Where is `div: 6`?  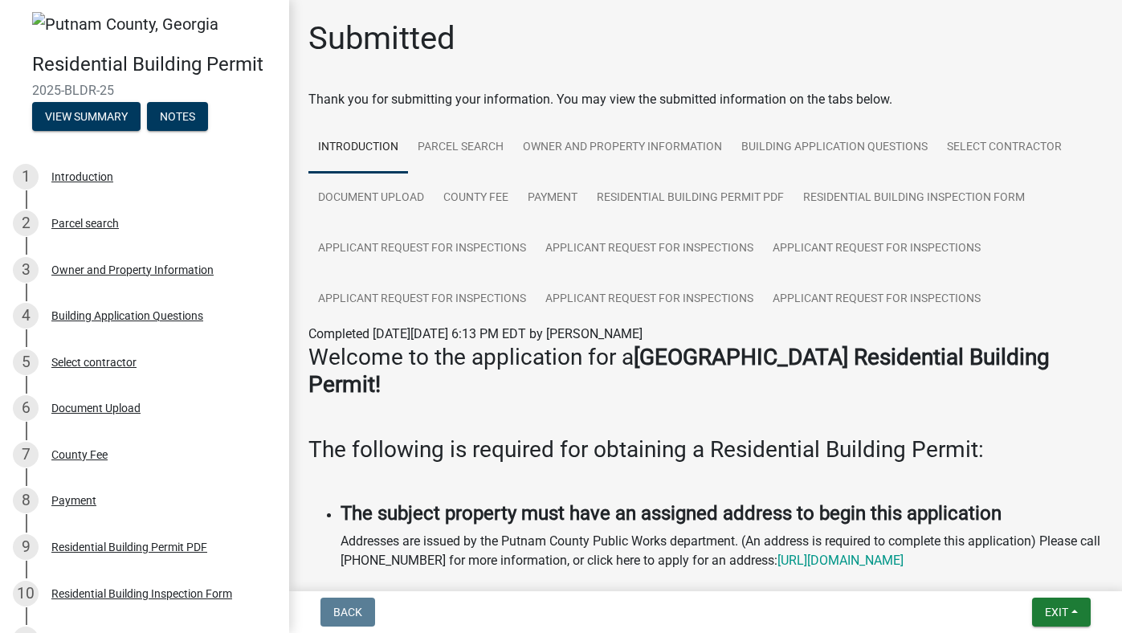
div: 6 is located at coordinates (26, 408).